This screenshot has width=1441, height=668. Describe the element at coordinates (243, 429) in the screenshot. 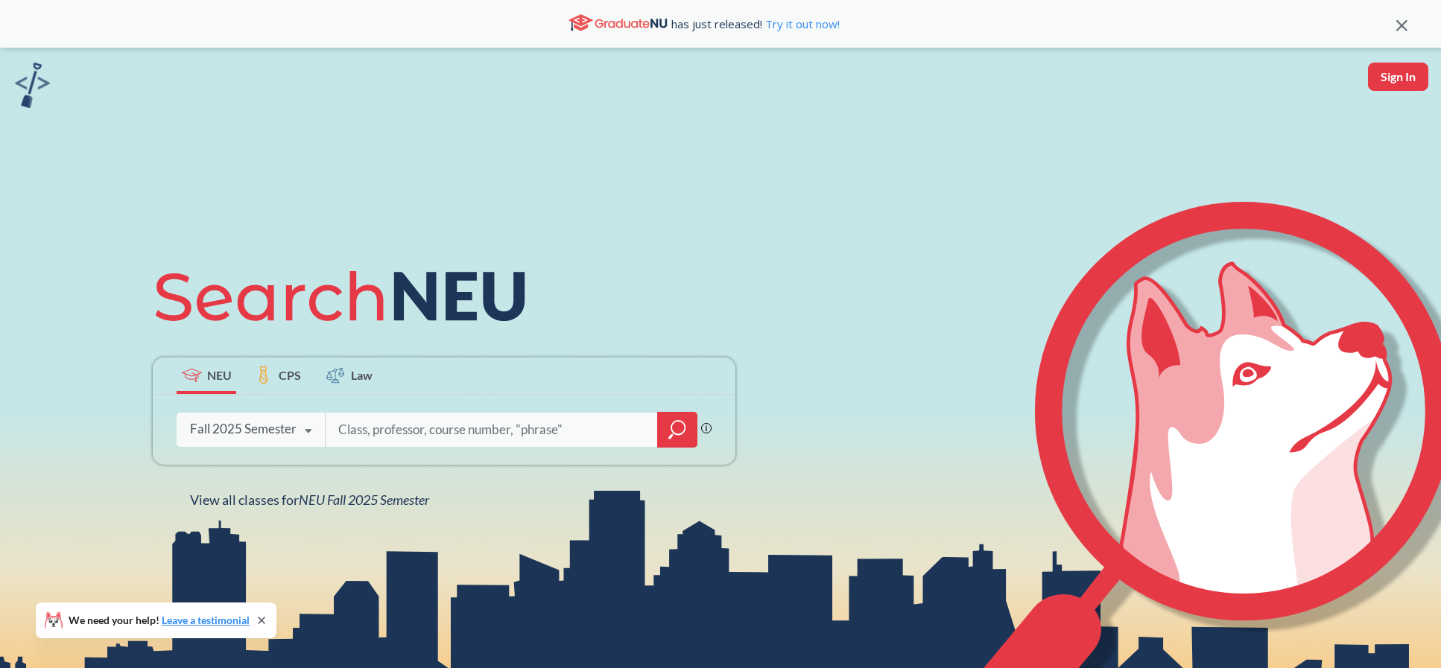

I see `div: Fall 2025 Semester` at that location.